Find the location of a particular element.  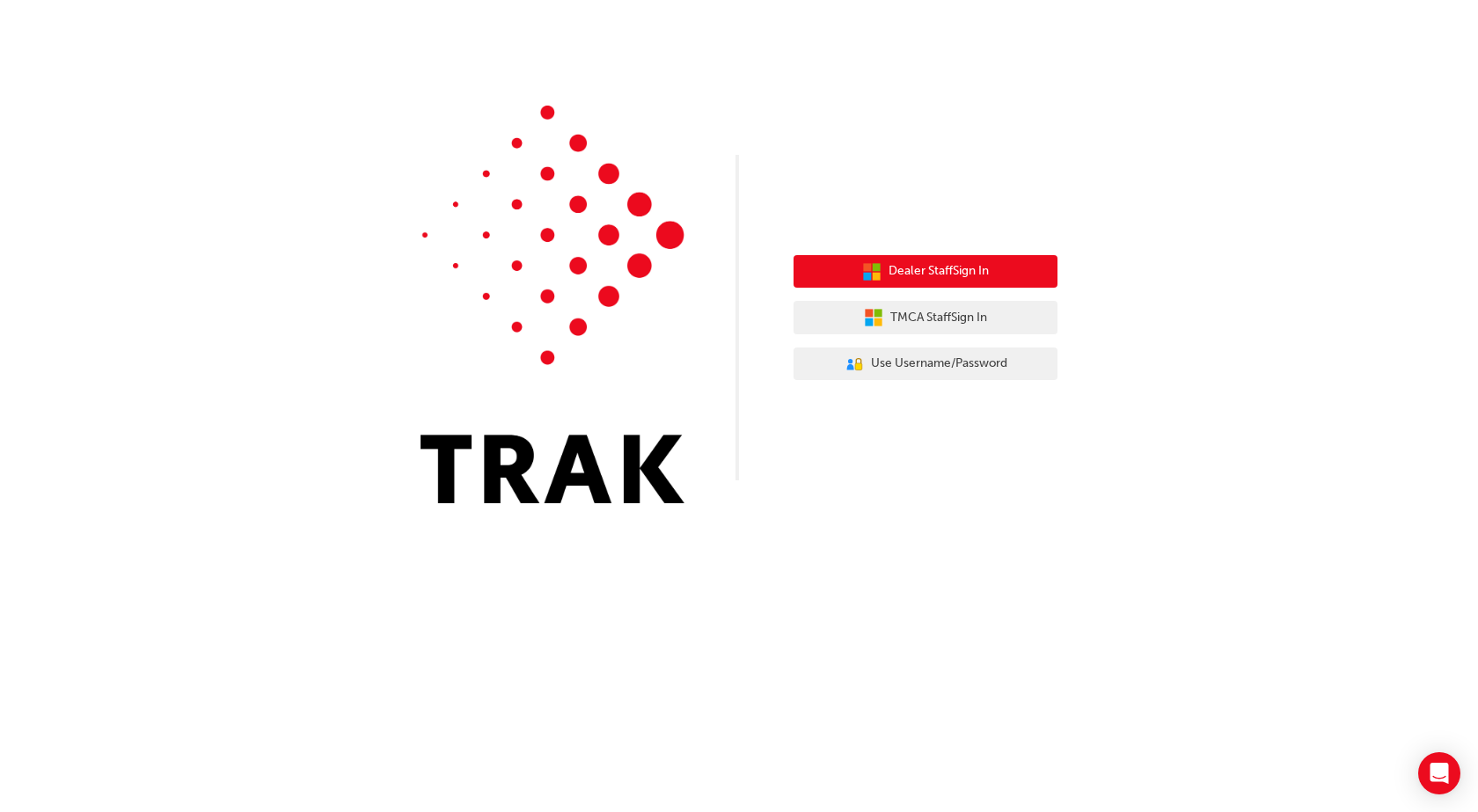

button: Dealer StaffSign In is located at coordinates (925, 272).